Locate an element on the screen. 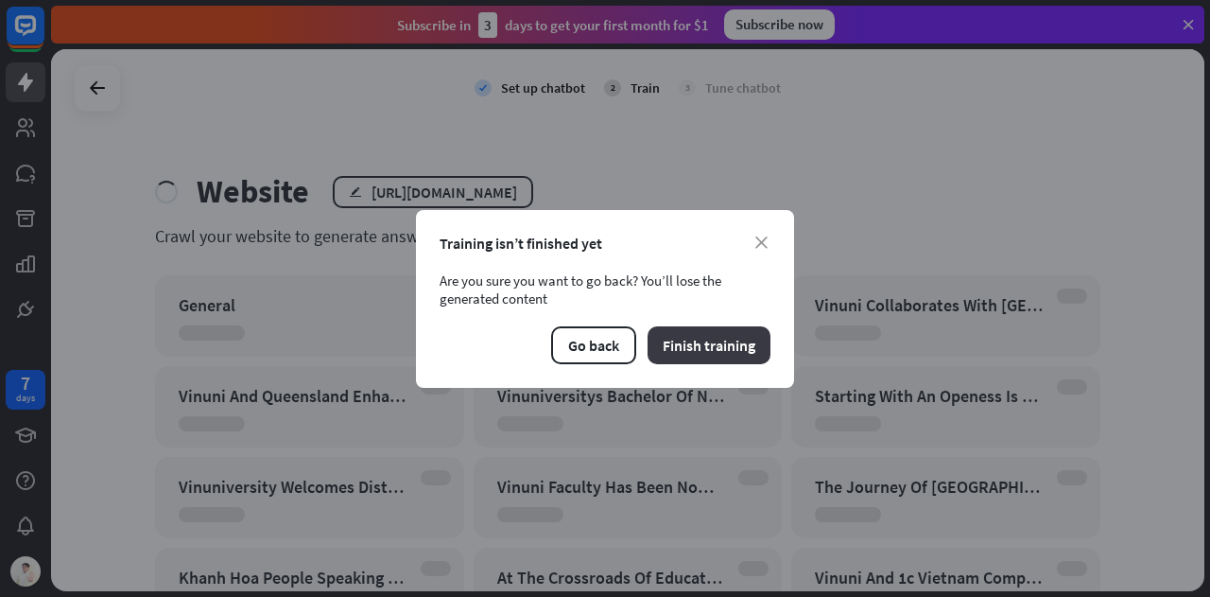 The image size is (1210, 597). button: Go back is located at coordinates (594, 345).